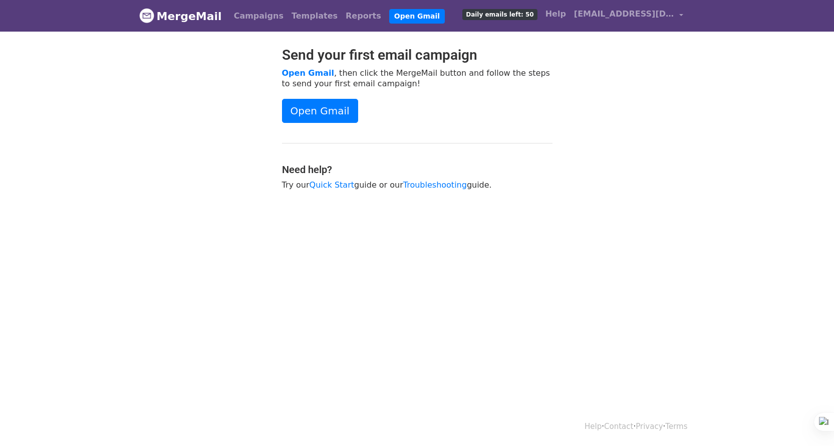 The image size is (834, 446). I want to click on p: , then click the MergeMail button and follow the steps to send your first email campaign!, so click(417, 78).